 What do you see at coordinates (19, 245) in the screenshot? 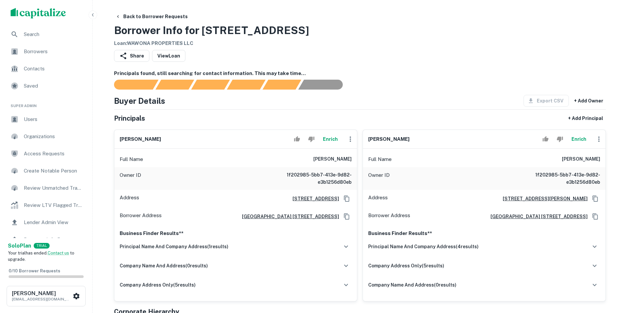
I see `strong: Solo Plan` at bounding box center [19, 245].